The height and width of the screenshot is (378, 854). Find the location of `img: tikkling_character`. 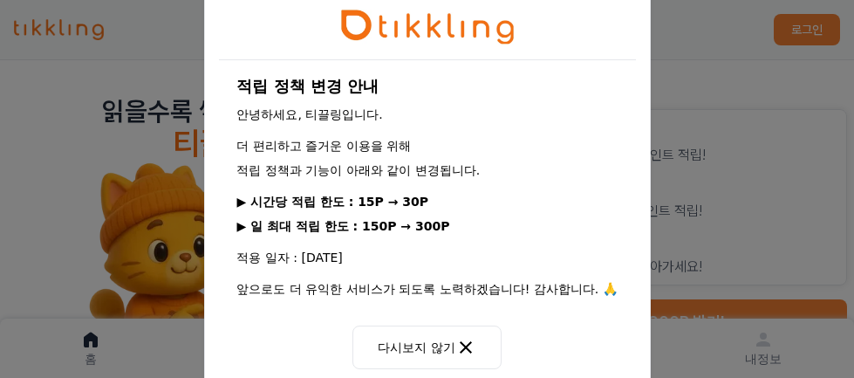

img: tikkling_character is located at coordinates (427, 27).